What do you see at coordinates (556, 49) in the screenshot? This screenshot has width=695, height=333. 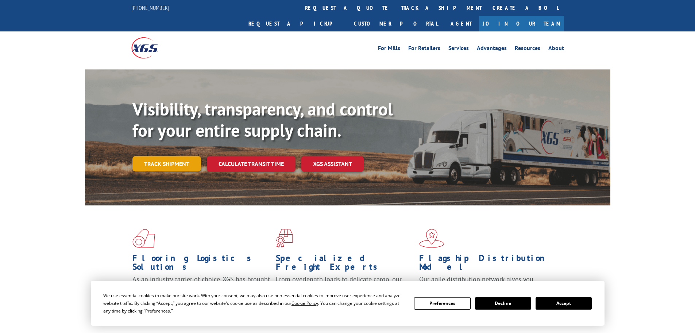 I see `a: About` at bounding box center [556, 49].